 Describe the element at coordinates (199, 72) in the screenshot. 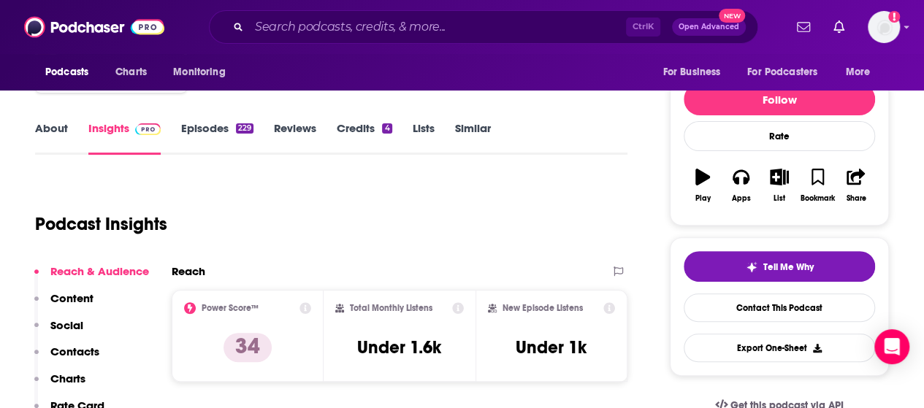

I see `span: Monitoring` at that location.